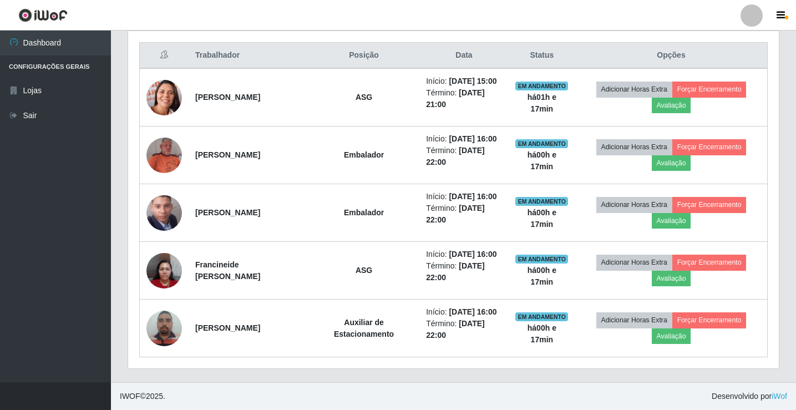  I want to click on img: 1691278015351.jpeg, so click(164, 97).